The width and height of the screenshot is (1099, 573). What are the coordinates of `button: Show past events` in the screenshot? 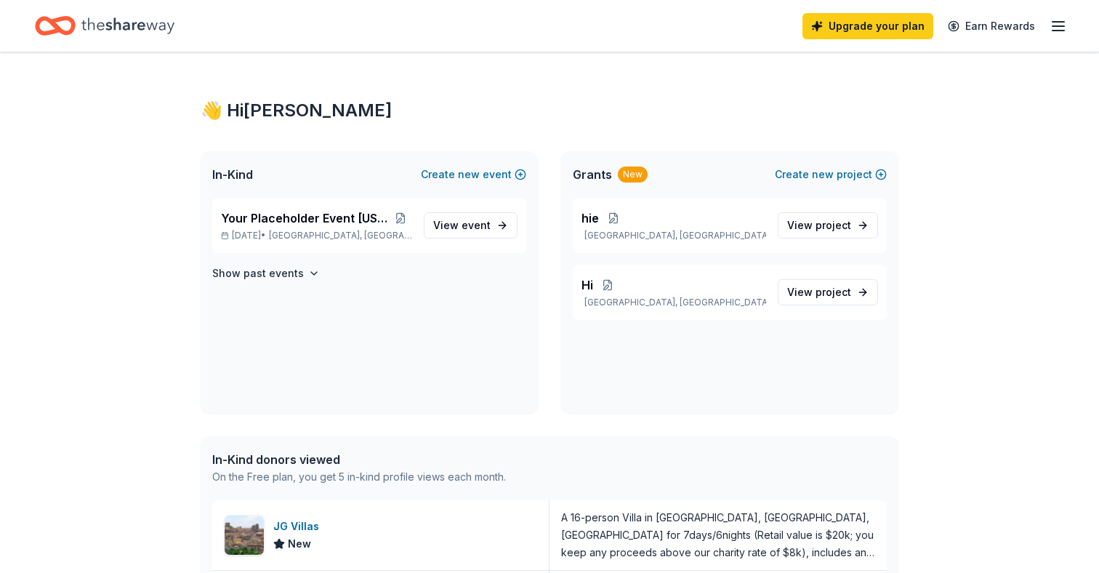 It's located at (266, 273).